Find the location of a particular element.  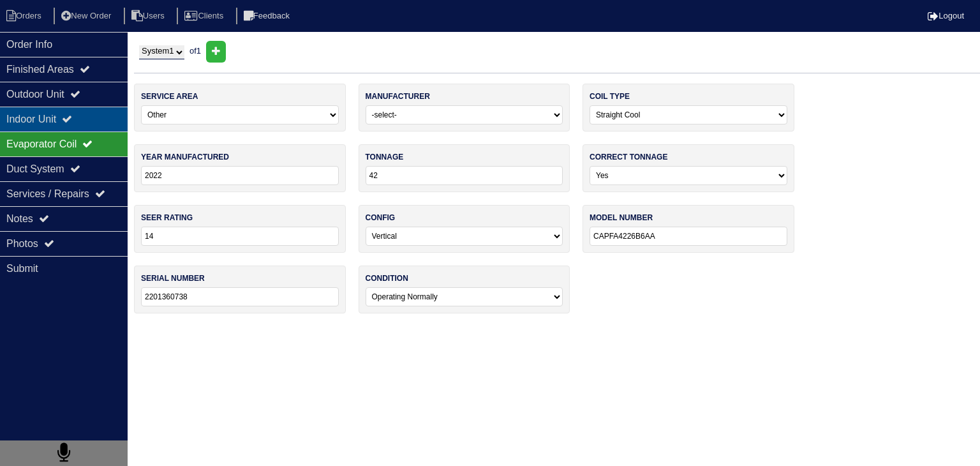

label: condition is located at coordinates (387, 278).